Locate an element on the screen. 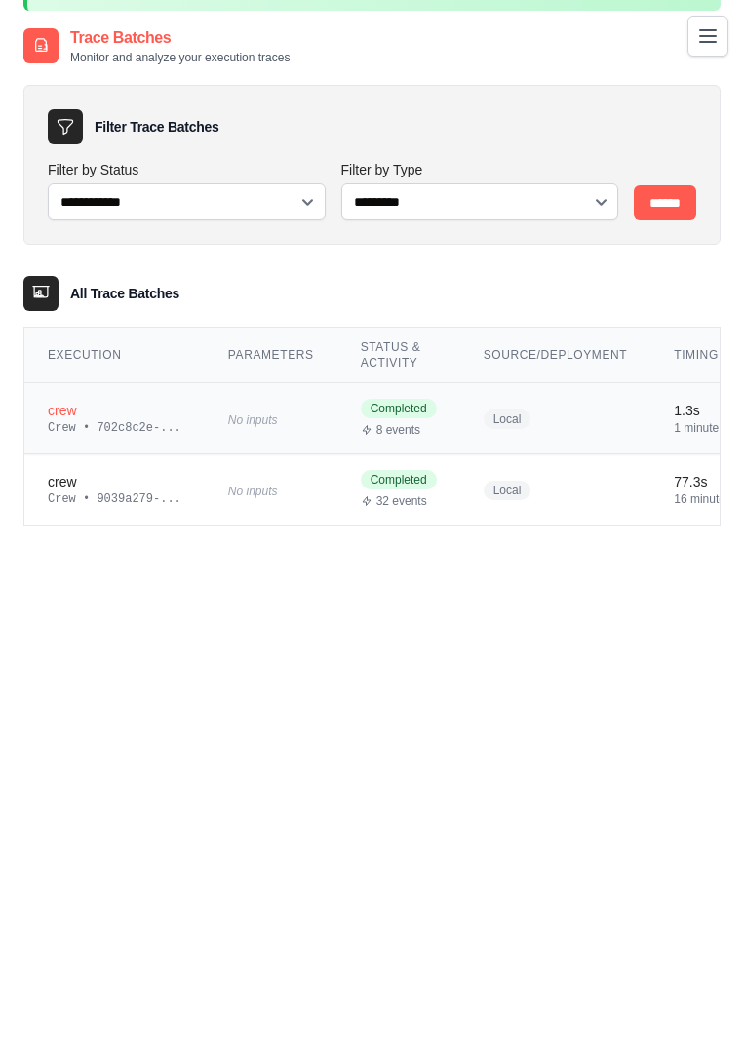  div: Crew • 9039a279-... is located at coordinates (114, 499).